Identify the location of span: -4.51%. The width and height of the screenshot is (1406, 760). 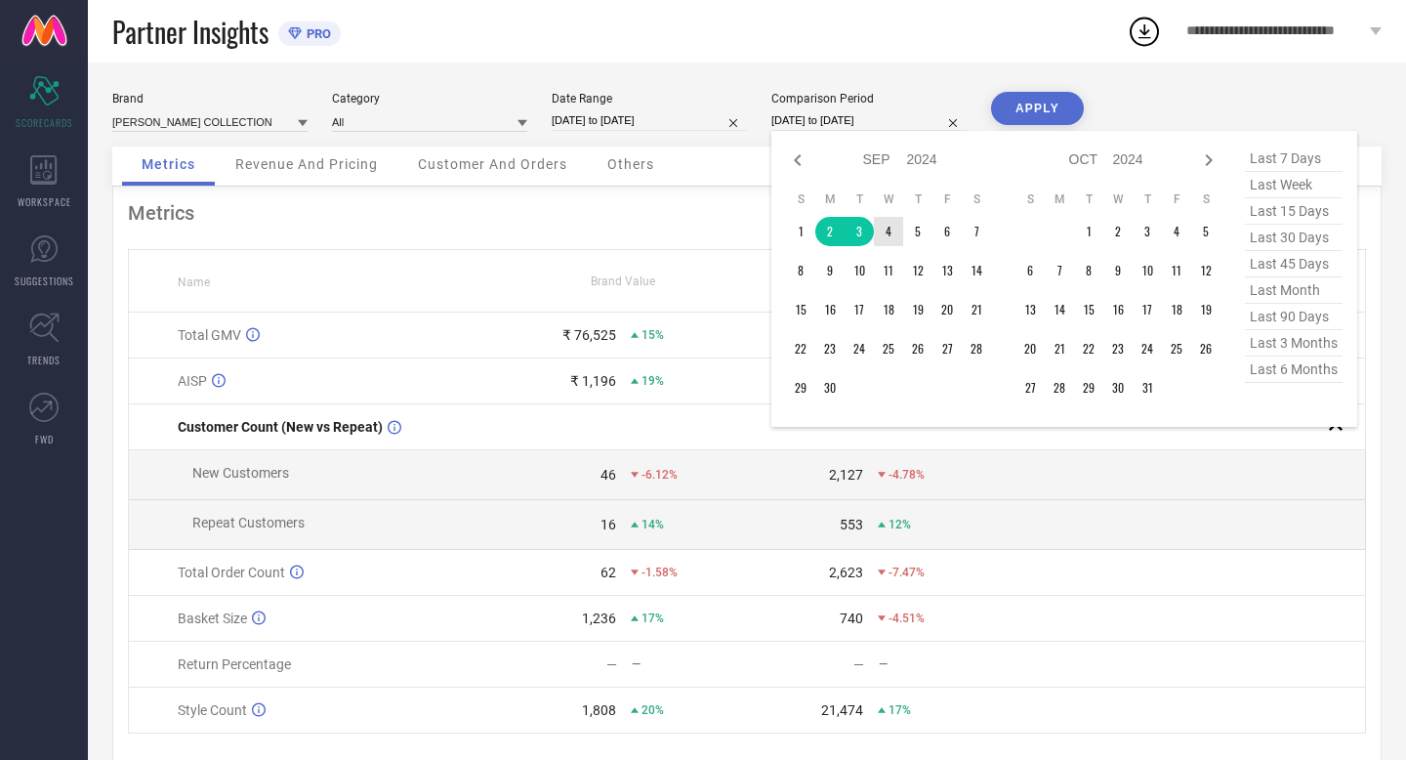
(906, 618).